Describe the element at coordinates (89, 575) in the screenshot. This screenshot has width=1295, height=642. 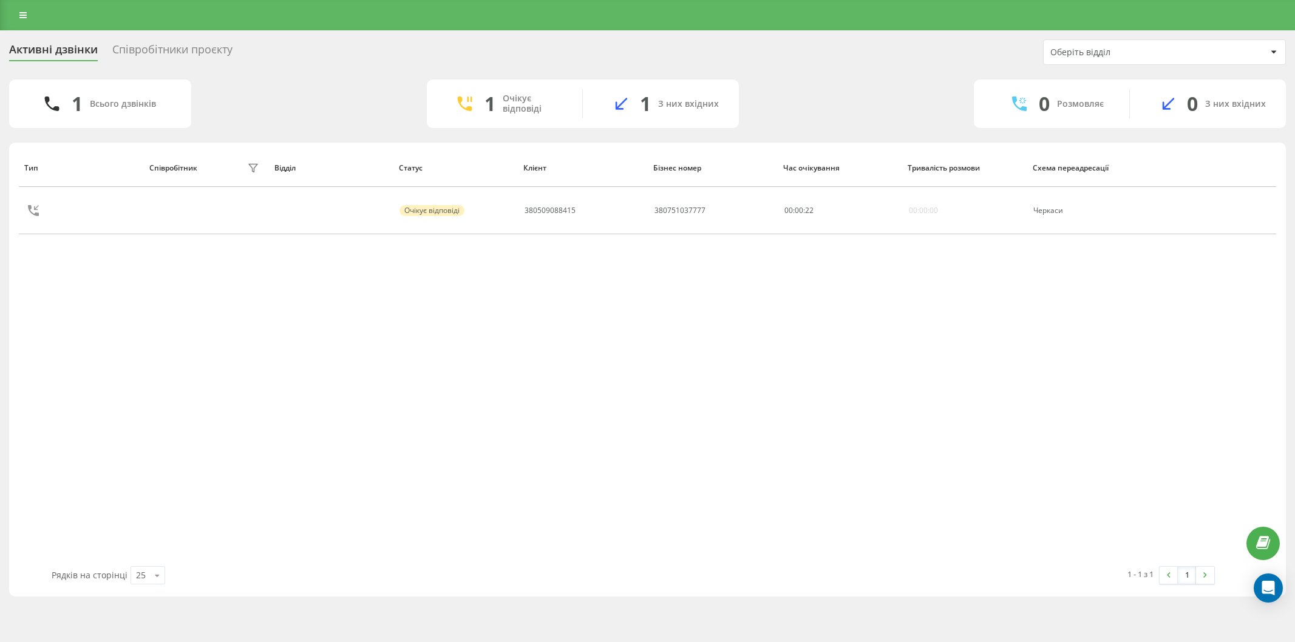
I see `span: Рядків на сторінці` at that location.